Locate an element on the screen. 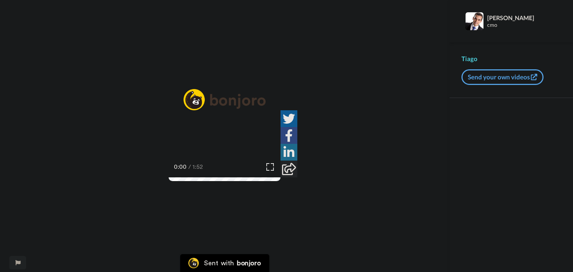  img: Full screen is located at coordinates (270, 167).